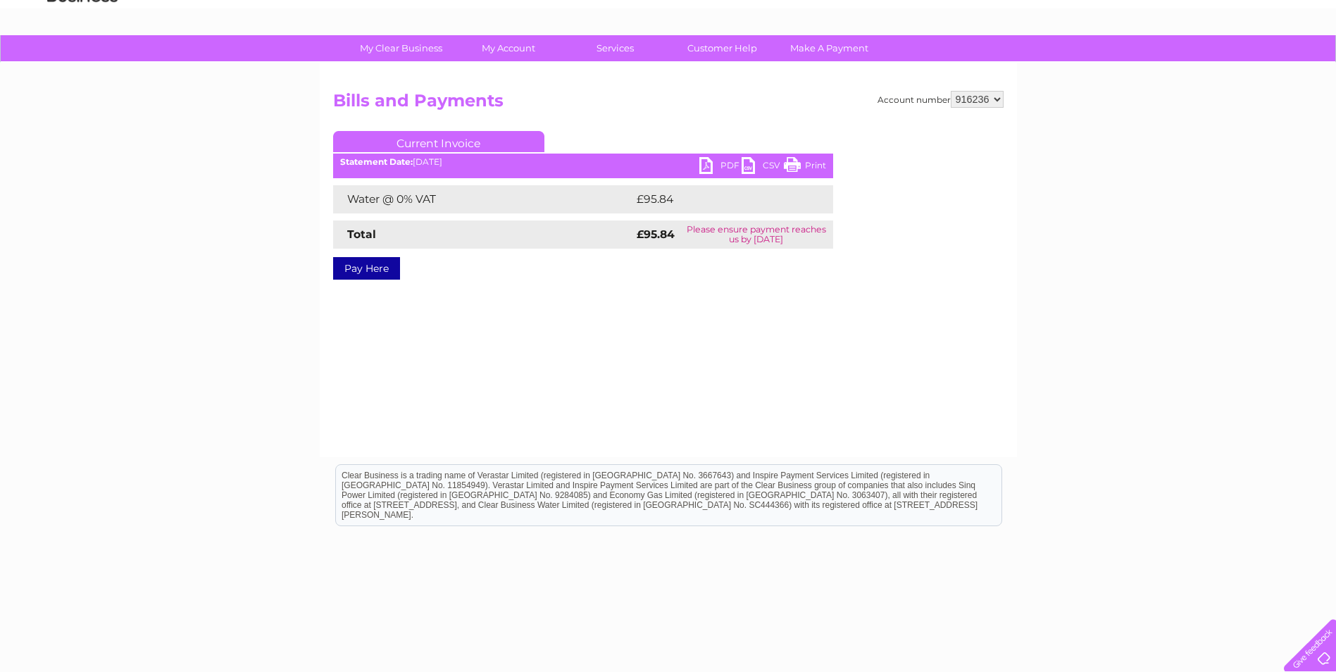 The width and height of the screenshot is (1336, 672). What do you see at coordinates (656, 234) in the screenshot?
I see `strong: £95.84` at bounding box center [656, 234].